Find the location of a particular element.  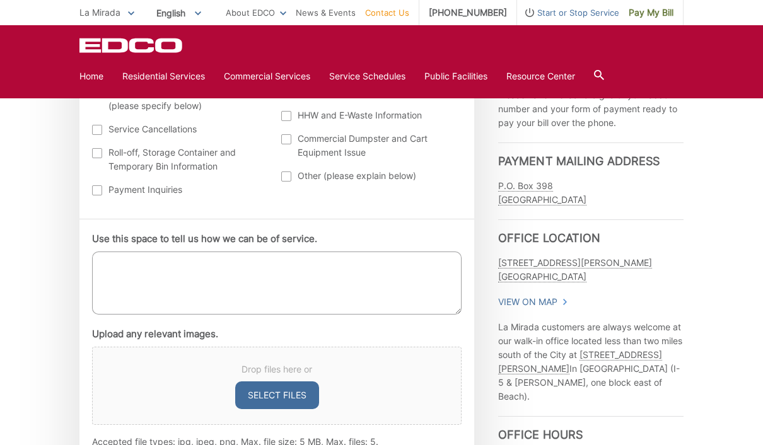

label: Roll-off, Storage Container and Temporary Bin Information is located at coordinates (180, 160).